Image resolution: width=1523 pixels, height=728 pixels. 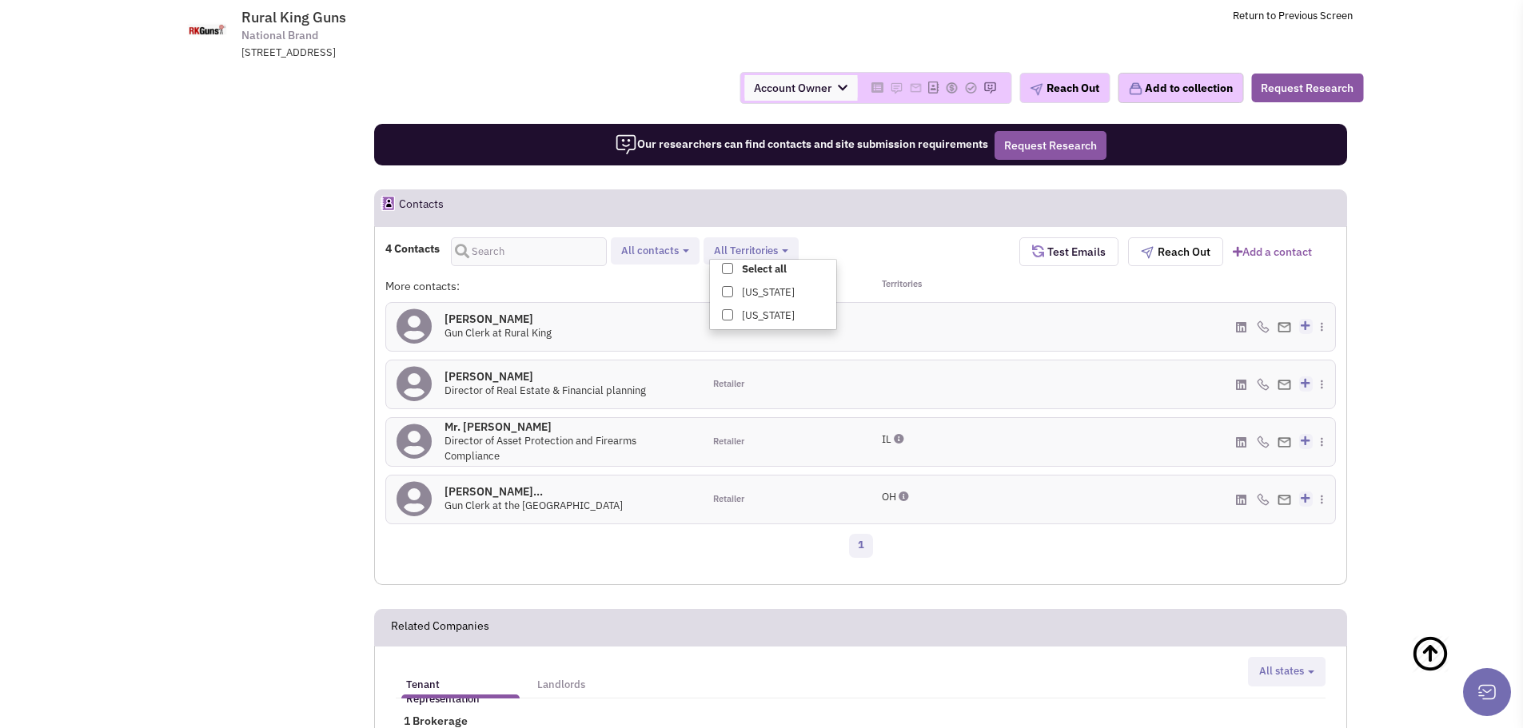 I want to click on label: Ohio, so click(x=773, y=316).